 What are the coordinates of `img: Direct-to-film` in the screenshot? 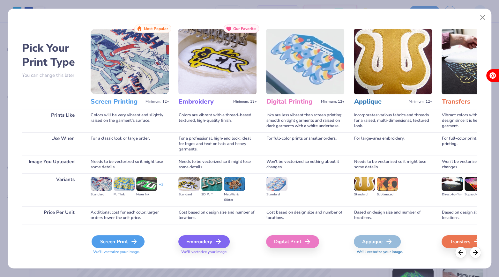 It's located at (452, 184).